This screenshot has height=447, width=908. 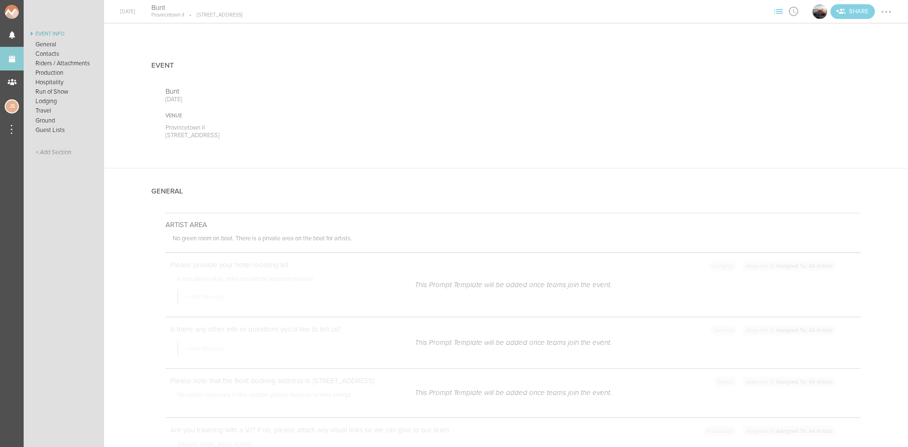 I want to click on a: Run of Show, so click(x=64, y=92).